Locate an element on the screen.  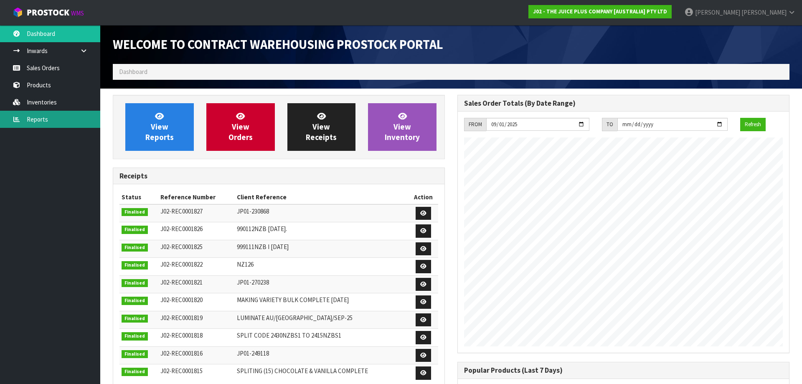
small: WMS is located at coordinates (77, 13).